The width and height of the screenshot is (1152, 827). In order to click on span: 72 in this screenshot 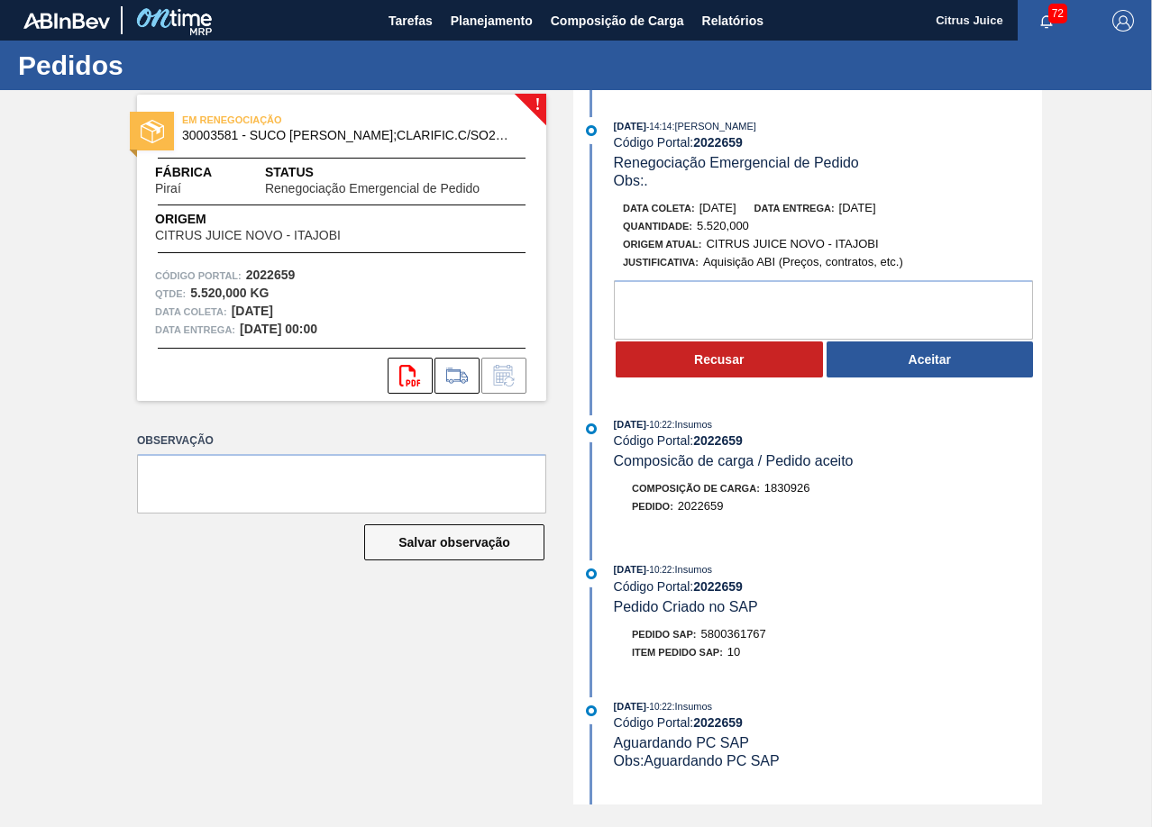, I will do `click(1057, 14)`.